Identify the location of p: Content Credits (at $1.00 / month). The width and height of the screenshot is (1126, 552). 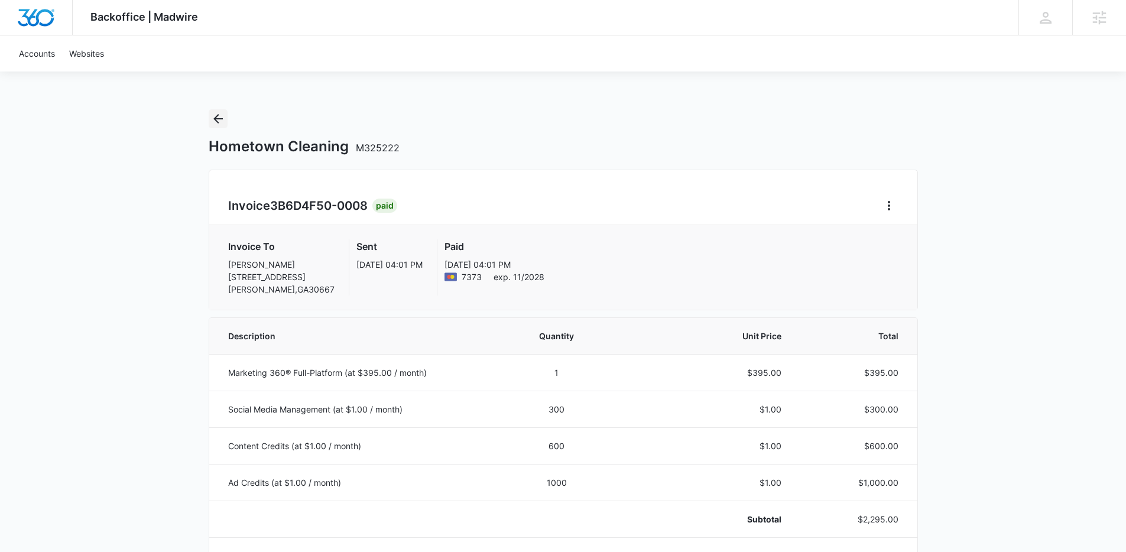
(359, 446).